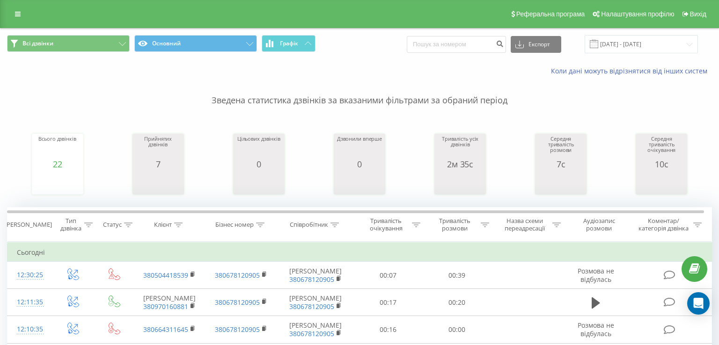  Describe the element at coordinates (561, 164) in the screenshot. I see `div: 7с` at that location.